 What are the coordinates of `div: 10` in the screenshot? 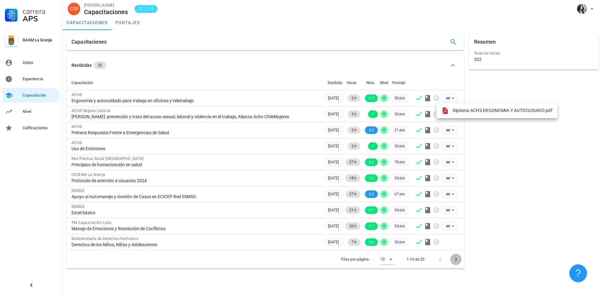 It's located at (383, 259).